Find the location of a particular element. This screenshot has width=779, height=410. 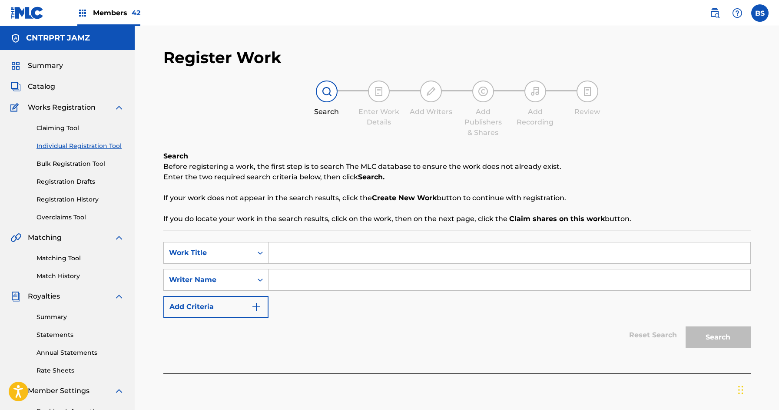

a: Rate Sheets is located at coordinates (80, 370).